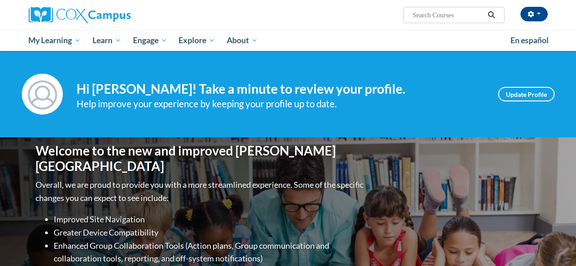 The height and width of the screenshot is (266, 576). Describe the element at coordinates (55, 41) in the screenshot. I see `a: My Learning` at that location.